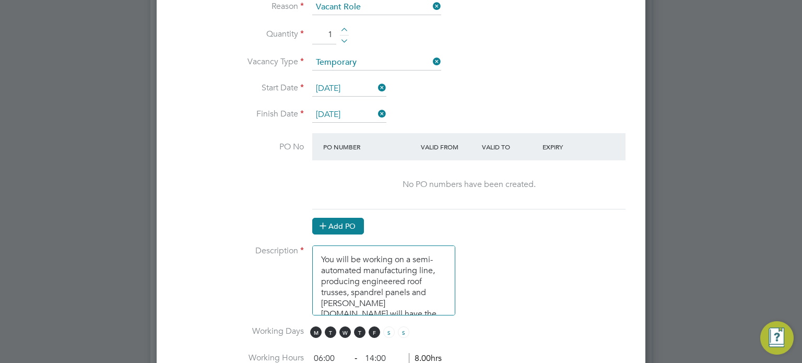  Describe the element at coordinates (239, 251) in the screenshot. I see `label: Description` at that location.